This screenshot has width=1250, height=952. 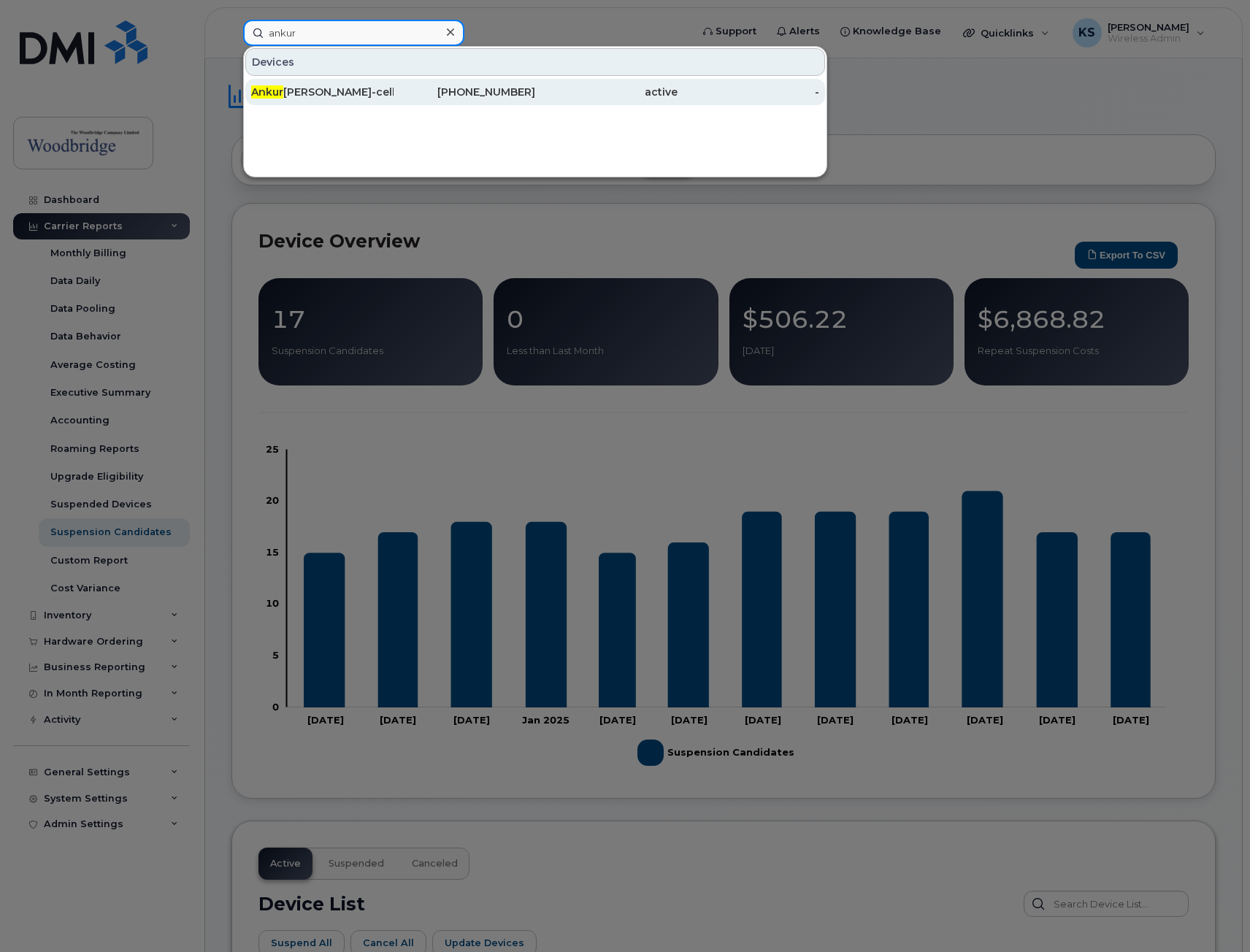 What do you see at coordinates (606, 92) in the screenshot?
I see `div: active` at bounding box center [606, 92].